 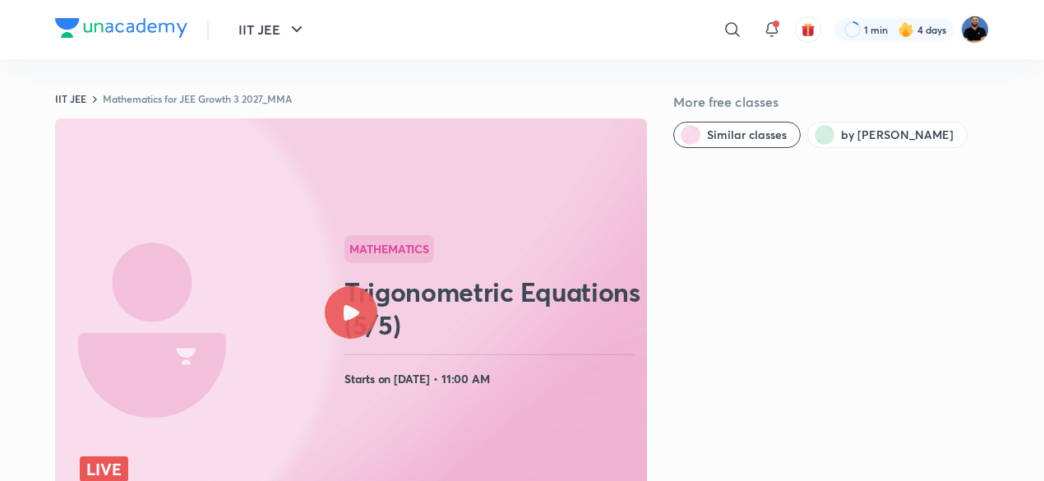 I want to click on a: Company Logo, so click(x=121, y=30).